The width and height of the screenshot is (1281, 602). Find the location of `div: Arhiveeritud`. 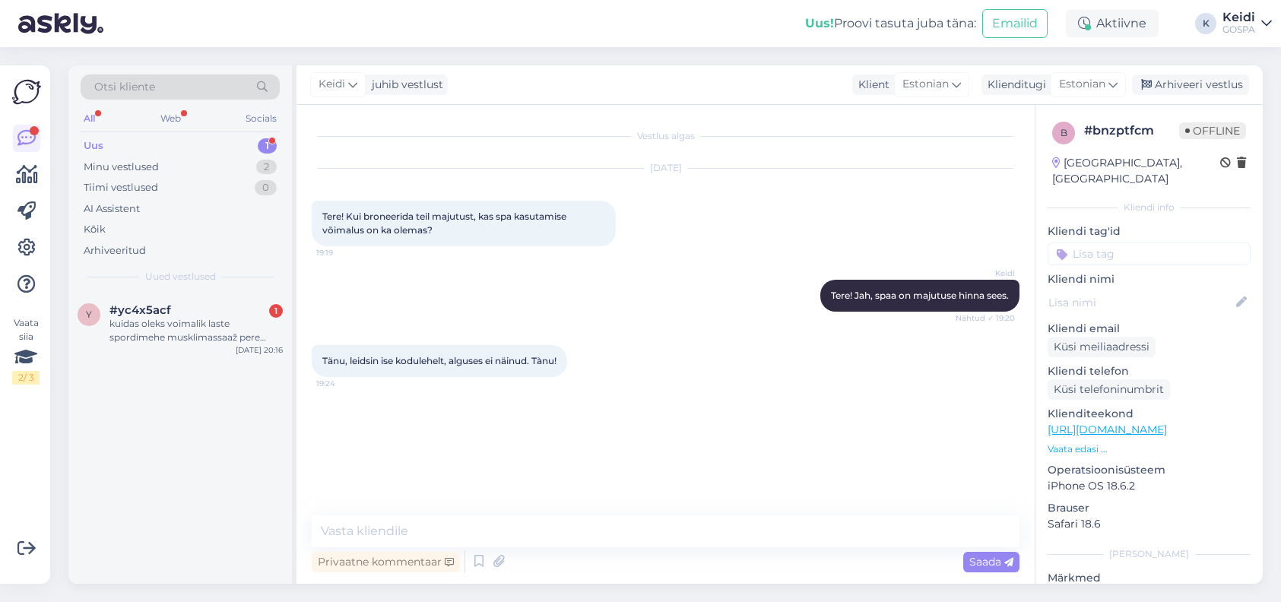

div: Arhiveeritud is located at coordinates (115, 251).